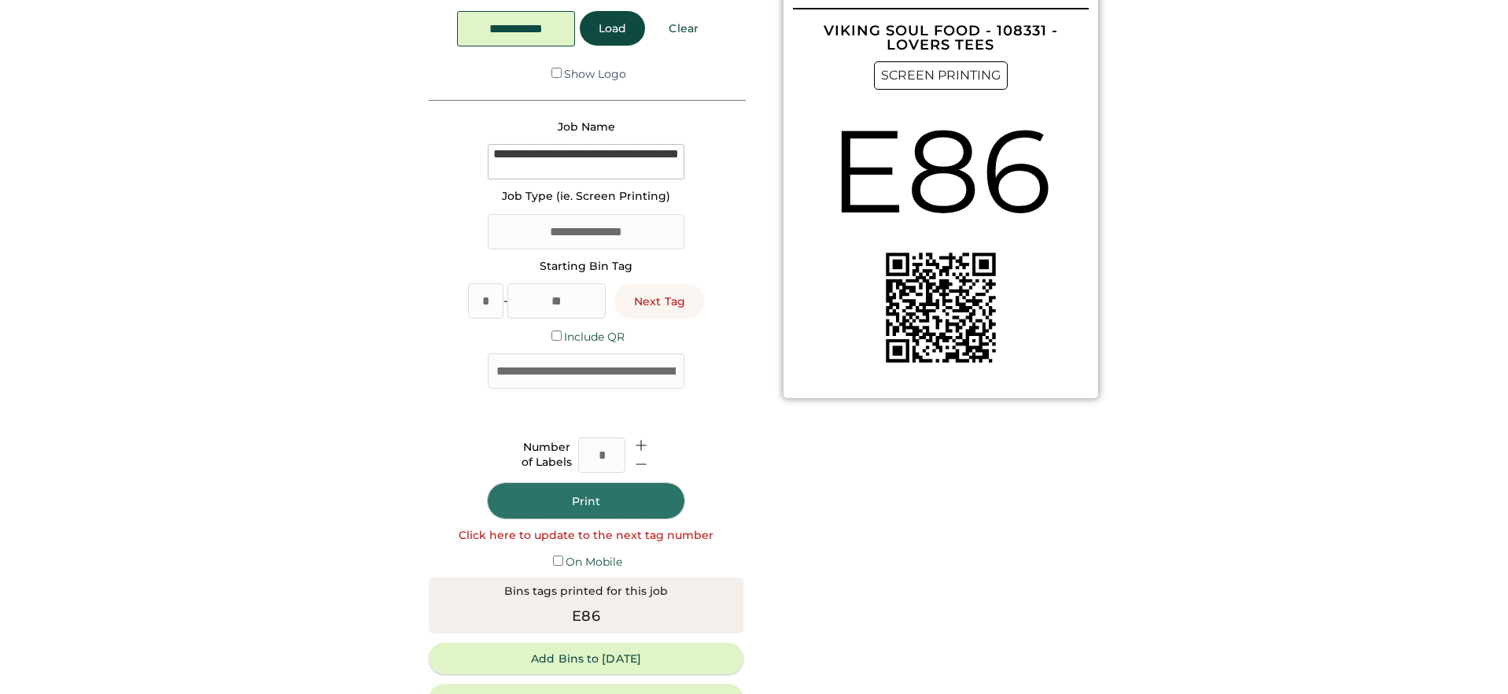 The image size is (1508, 694). Describe the element at coordinates (941, 38) in the screenshot. I see `div: VIKING SOUL FOOD - 108331 - LOVERS TEES` at that location.